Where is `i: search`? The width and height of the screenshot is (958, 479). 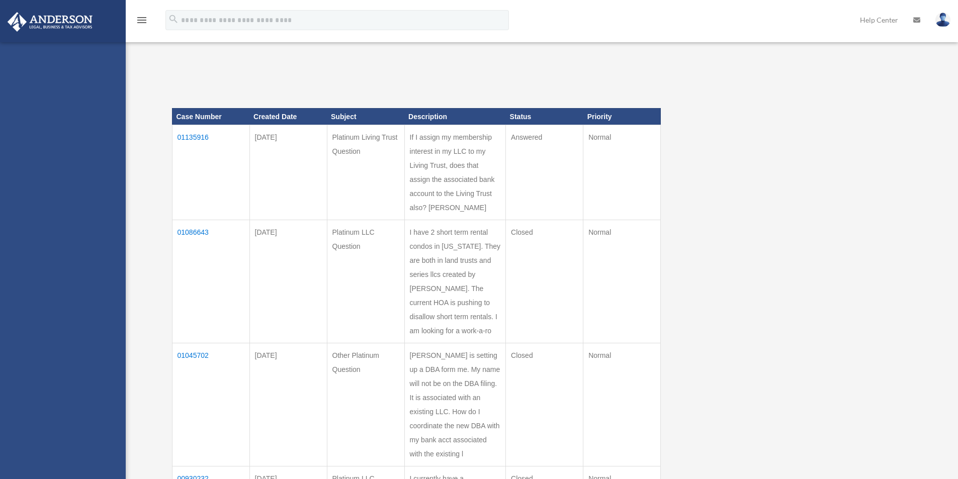 i: search is located at coordinates (173, 19).